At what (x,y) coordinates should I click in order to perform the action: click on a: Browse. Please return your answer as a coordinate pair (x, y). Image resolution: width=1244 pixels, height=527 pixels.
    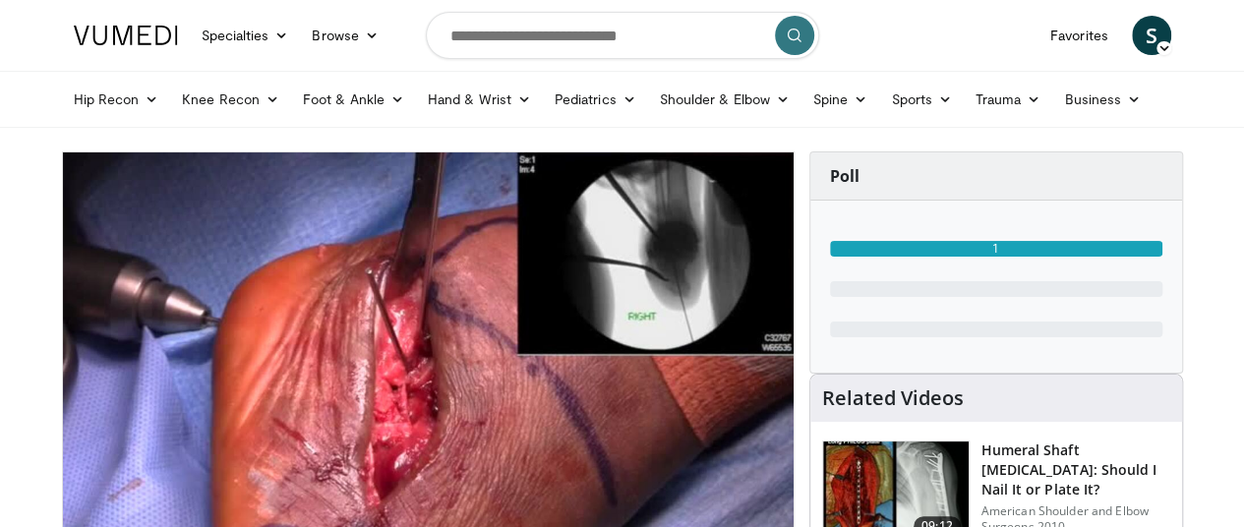
    Looking at the image, I should click on (345, 35).